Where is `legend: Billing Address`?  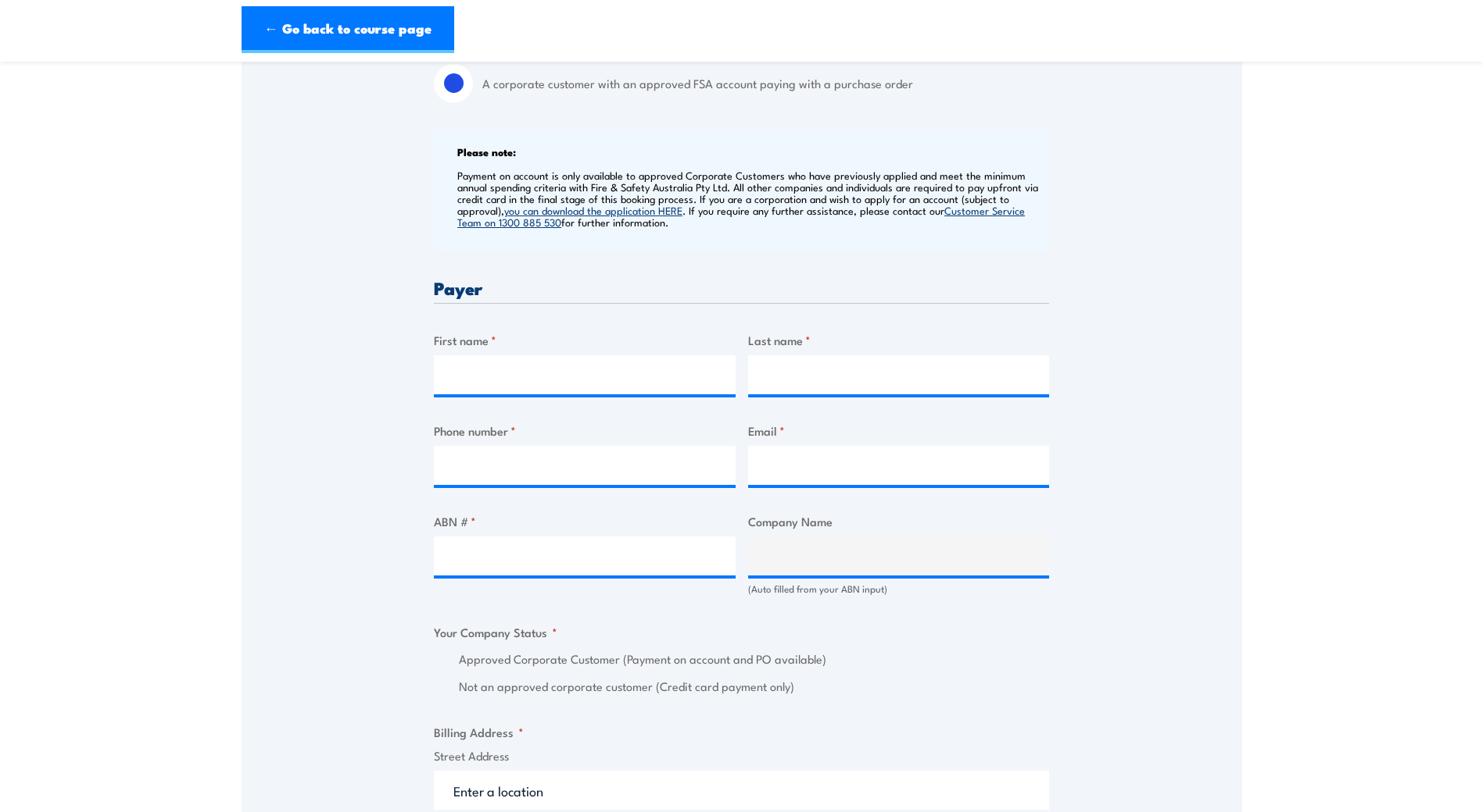
legend: Billing Address is located at coordinates (478, 732).